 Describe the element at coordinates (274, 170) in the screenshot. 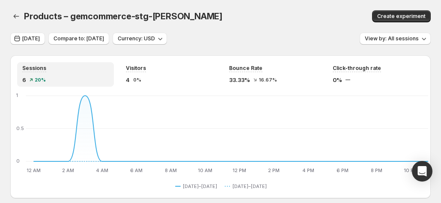

I see `text: 2 PM` at that location.